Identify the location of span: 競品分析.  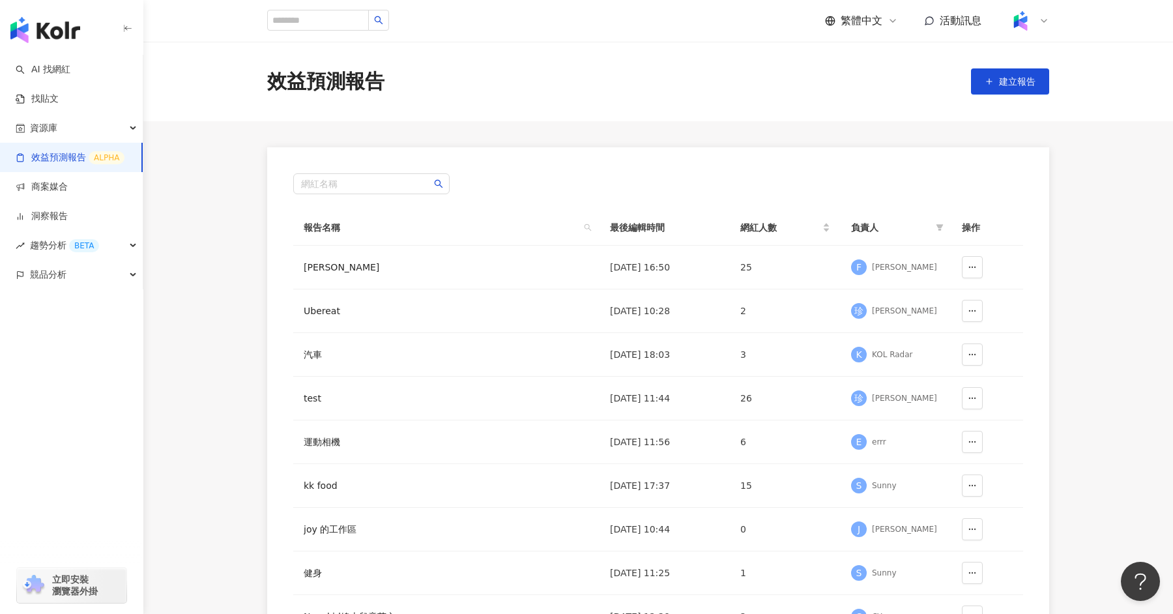
(48, 274).